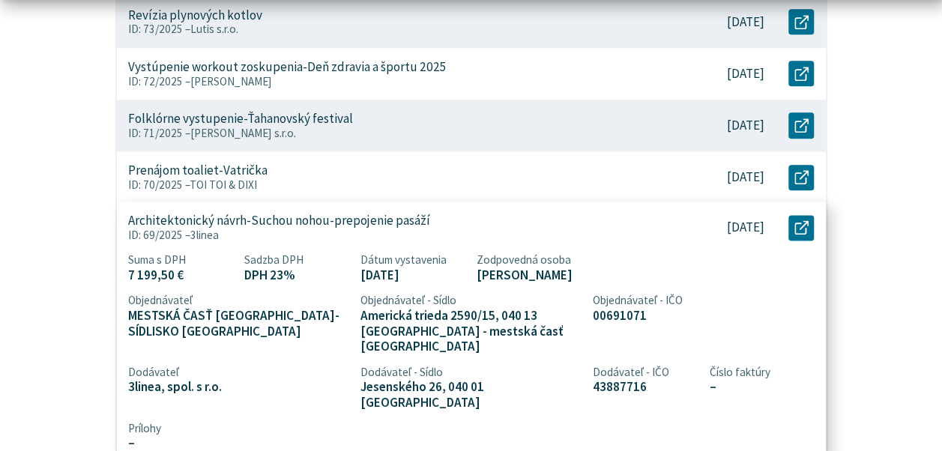 The width and height of the screenshot is (942, 451). What do you see at coordinates (472, 428) in the screenshot?
I see `span: Prílohy` at bounding box center [472, 428].